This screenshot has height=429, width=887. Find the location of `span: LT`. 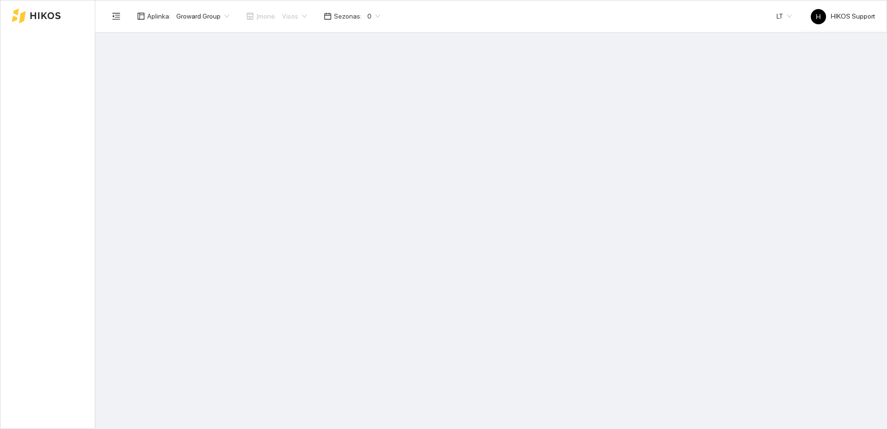

span: LT is located at coordinates (784, 16).